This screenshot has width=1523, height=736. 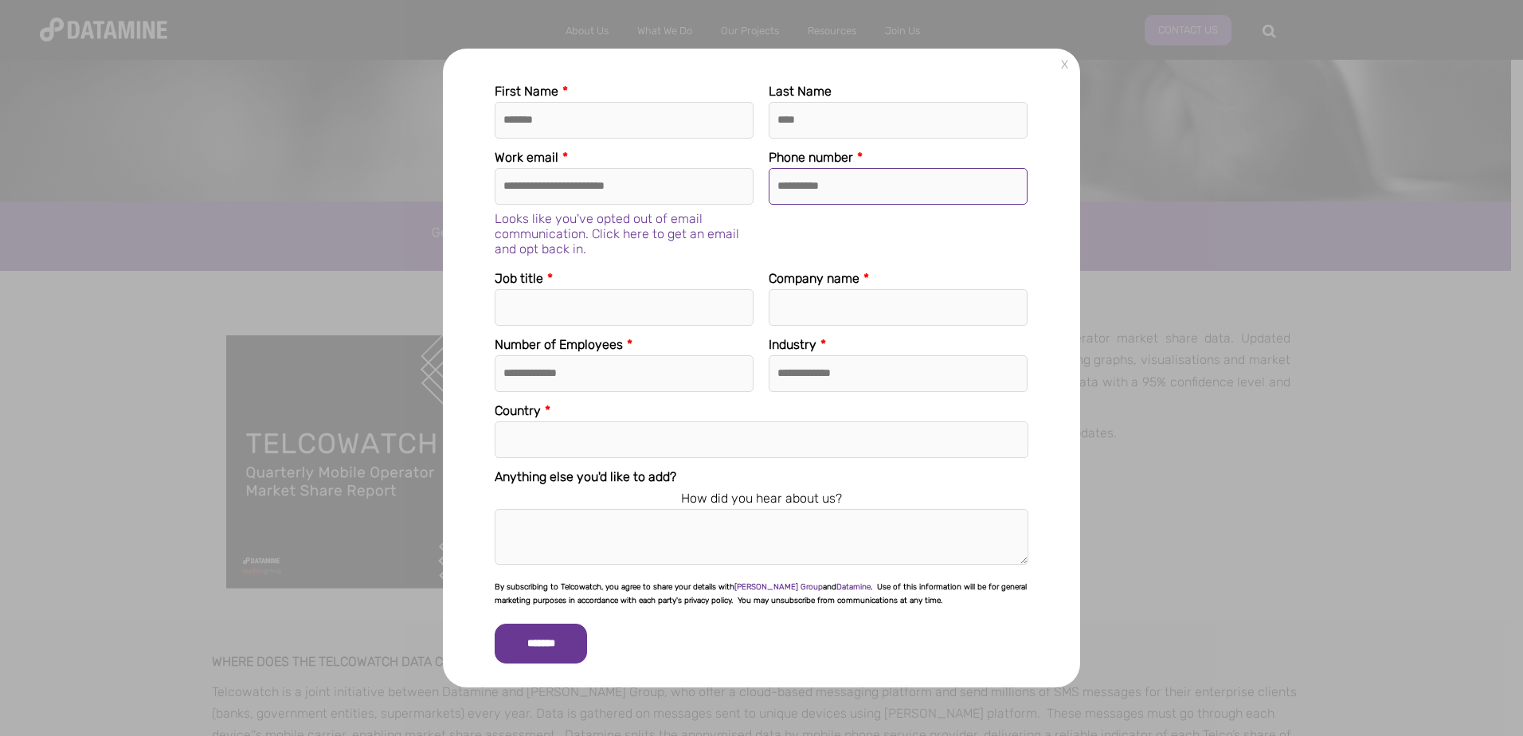 What do you see at coordinates (519, 278) in the screenshot?
I see `span: Job title` at bounding box center [519, 278].